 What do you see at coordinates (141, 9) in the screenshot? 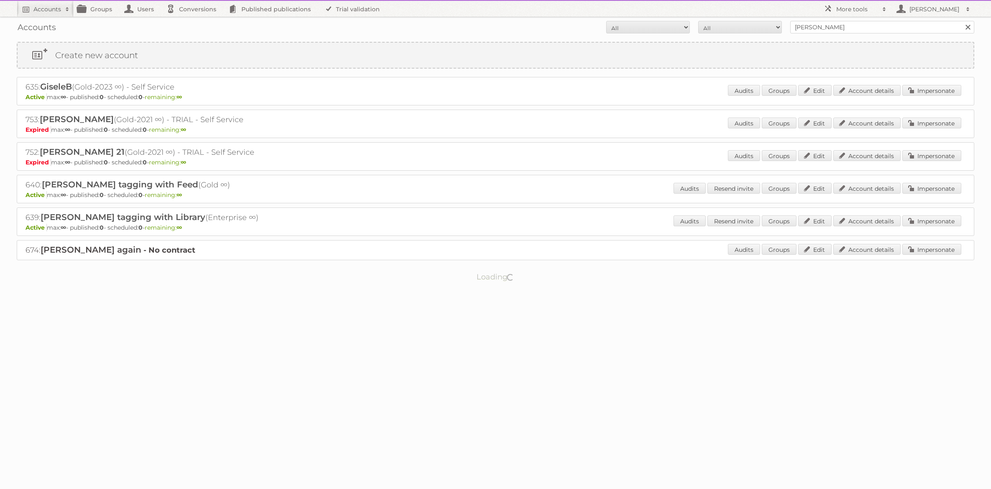
I see `a: Users` at bounding box center [141, 9].